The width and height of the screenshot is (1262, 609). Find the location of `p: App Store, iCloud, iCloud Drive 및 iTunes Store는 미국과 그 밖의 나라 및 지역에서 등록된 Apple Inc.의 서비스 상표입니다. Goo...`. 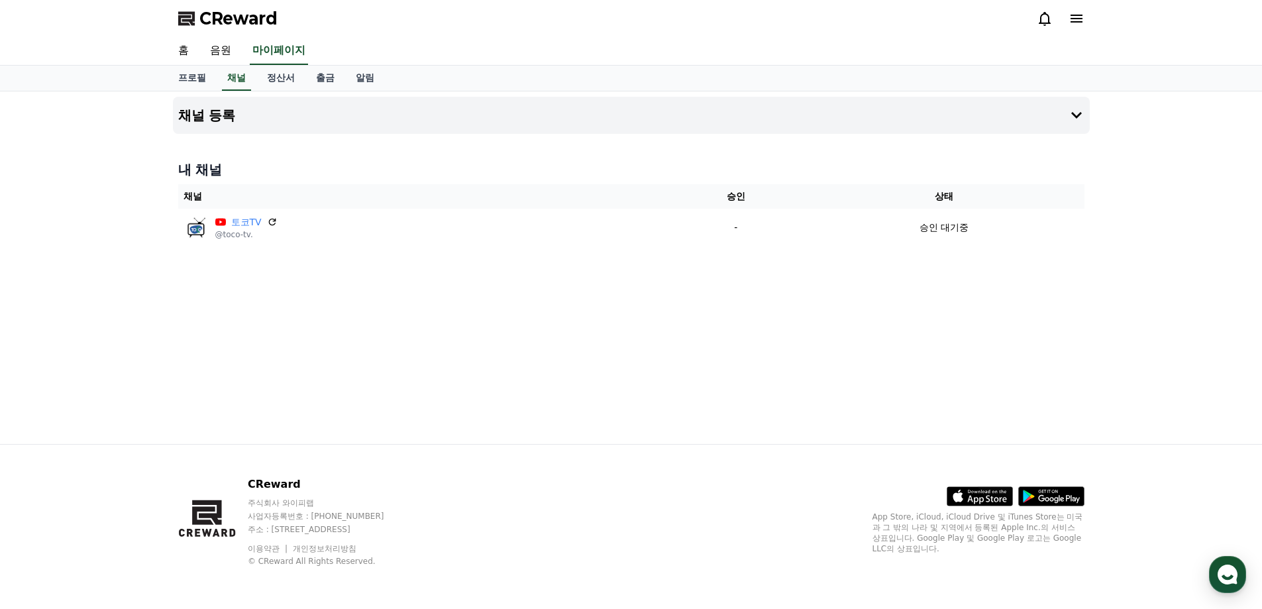

p: App Store, iCloud, iCloud Drive 및 iTunes Store는 미국과 그 밖의 나라 및 지역에서 등록된 Apple Inc.의 서비스 상표입니다. Goo... is located at coordinates (978, 533).